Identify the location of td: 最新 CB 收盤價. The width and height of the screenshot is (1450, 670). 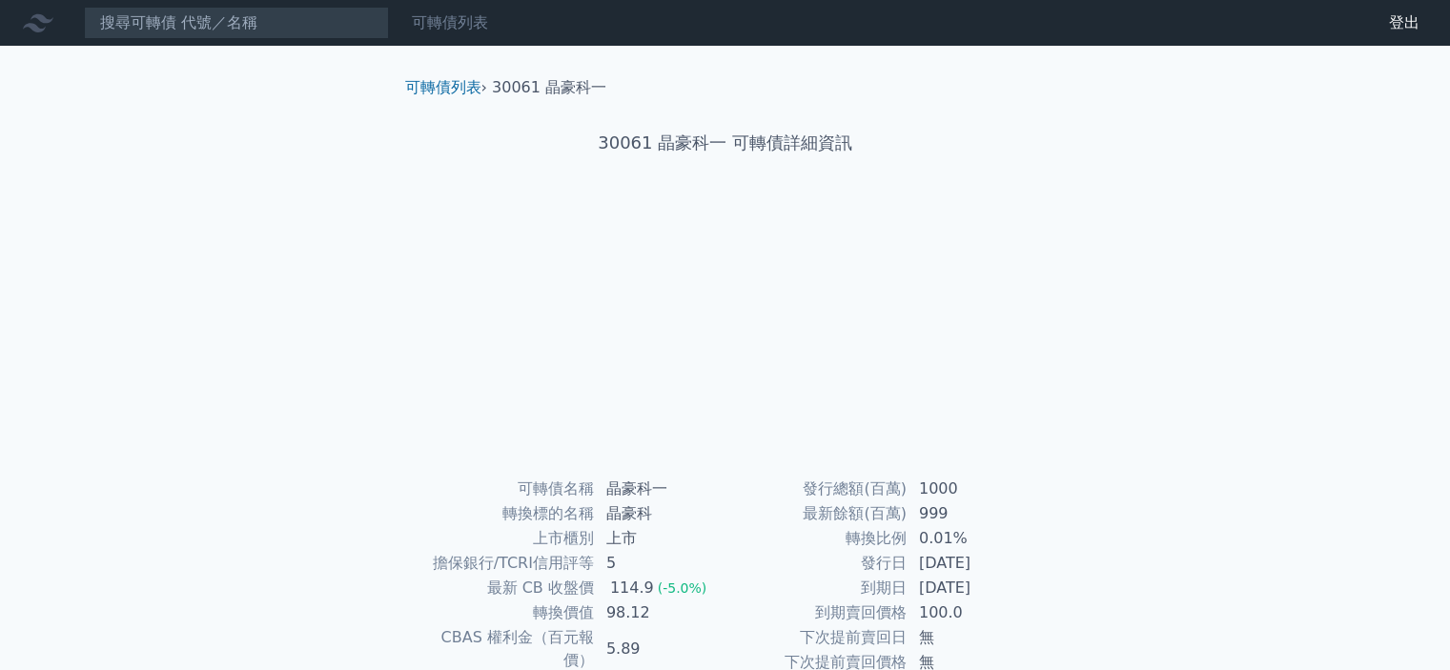
(503, 588).